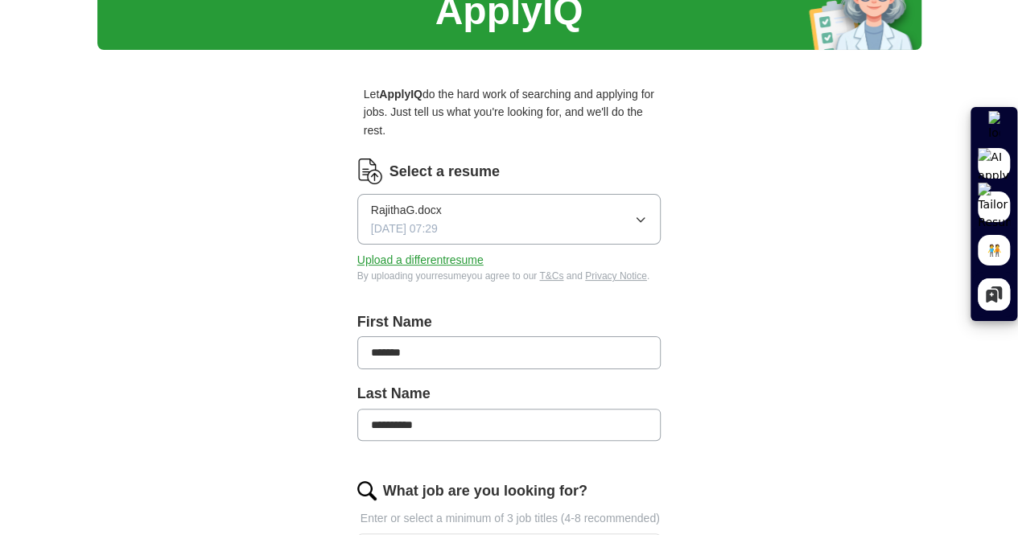  Describe the element at coordinates (420, 260) in the screenshot. I see `button: Upload a differentresume` at that location.